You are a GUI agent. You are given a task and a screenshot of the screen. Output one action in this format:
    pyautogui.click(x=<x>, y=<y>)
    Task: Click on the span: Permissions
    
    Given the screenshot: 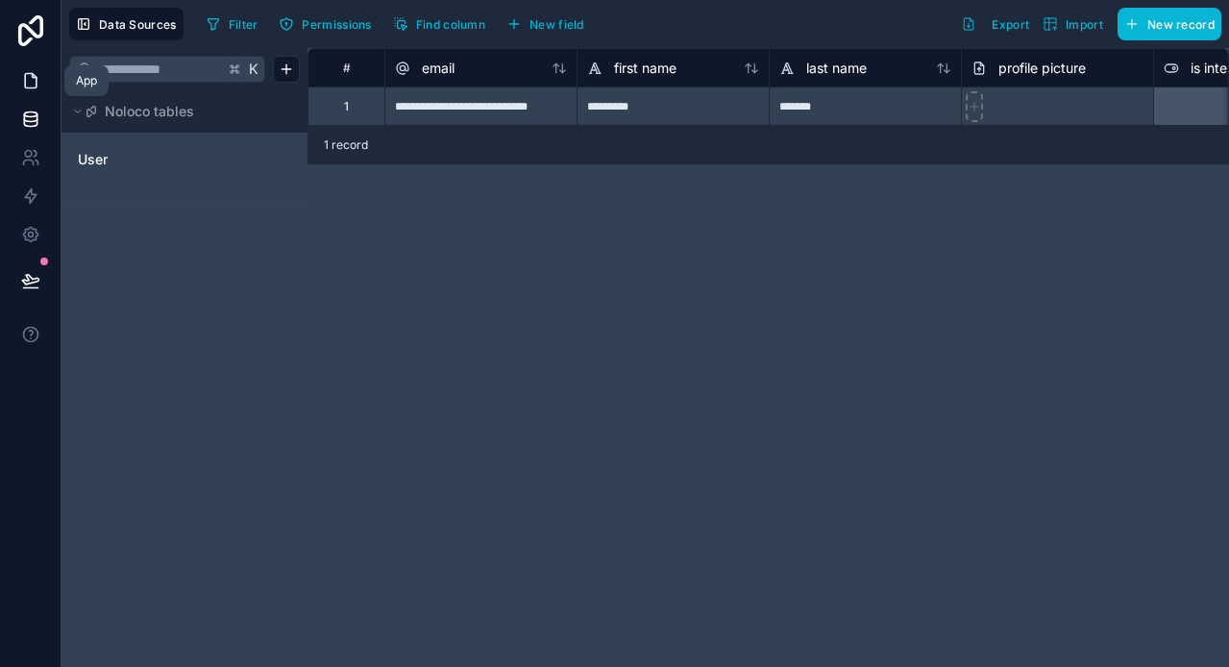 What is the action you would take?
    pyautogui.click(x=336, y=24)
    